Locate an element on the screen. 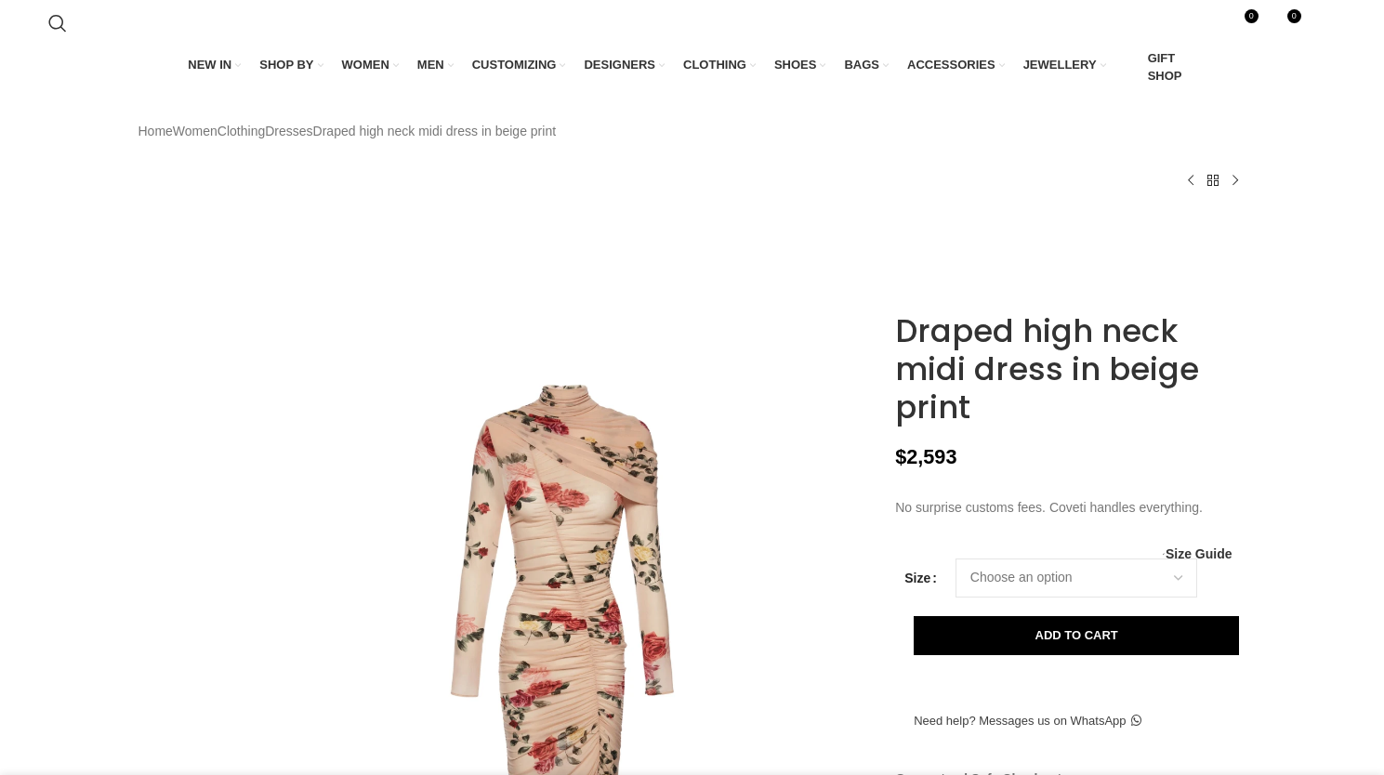  span: NEW IN is located at coordinates (209, 65).